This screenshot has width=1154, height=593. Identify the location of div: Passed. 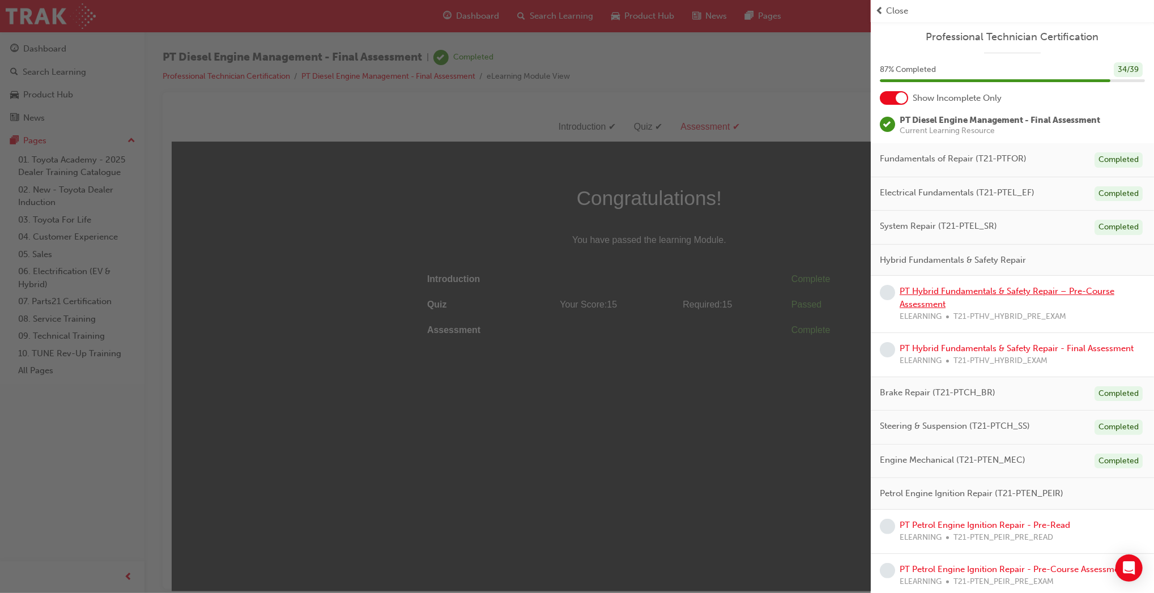
(660, 192).